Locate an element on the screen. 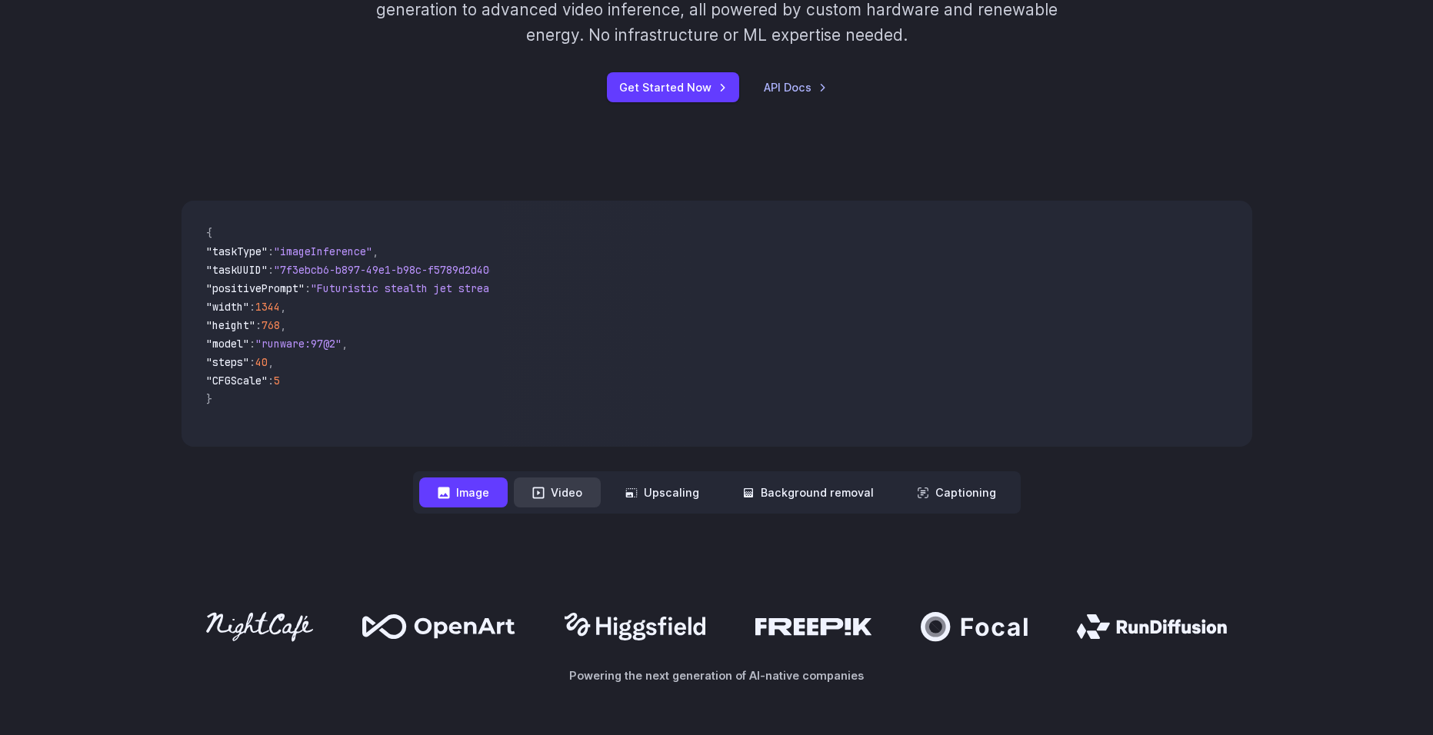  p: Powering the next generation of AI-native companies is located at coordinates (717, 675).